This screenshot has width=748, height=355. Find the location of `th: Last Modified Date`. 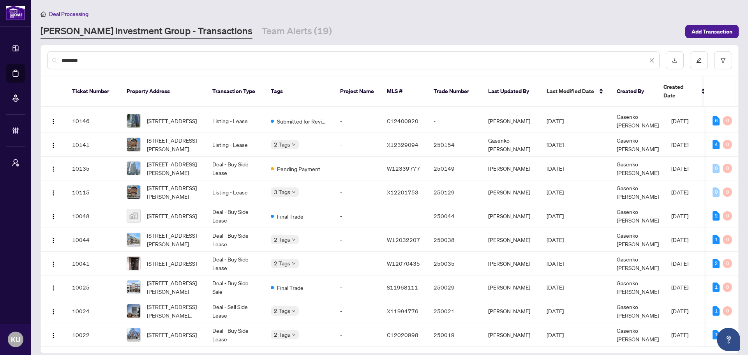

th: Last Modified Date is located at coordinates (575, 92).